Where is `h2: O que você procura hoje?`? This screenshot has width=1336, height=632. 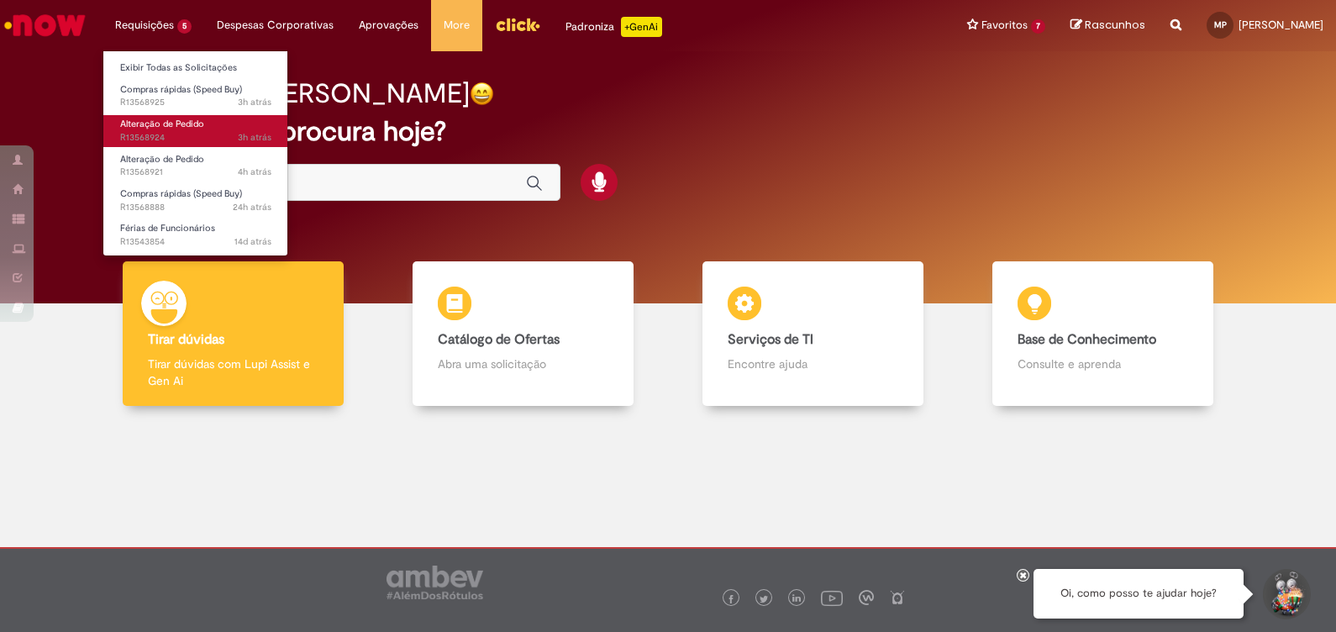
h2: O que você procura hoje? is located at coordinates (667, 131).